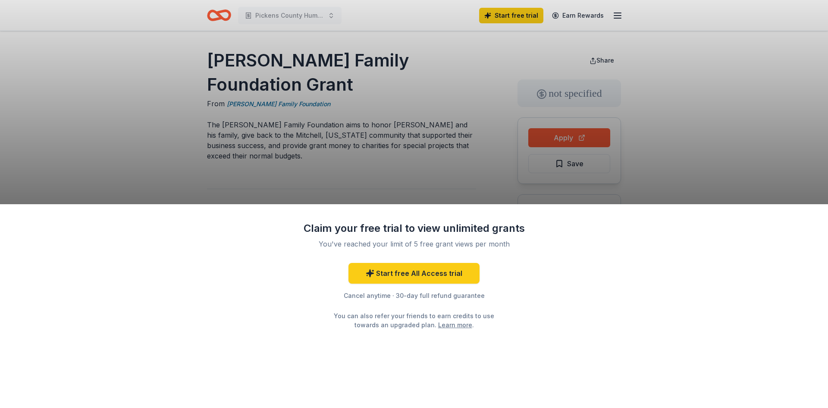 This screenshot has width=828, height=408. What do you see at coordinates (414, 295) in the screenshot?
I see `div: Cancel anytime · 30-day full refund guarantee` at bounding box center [414, 295].